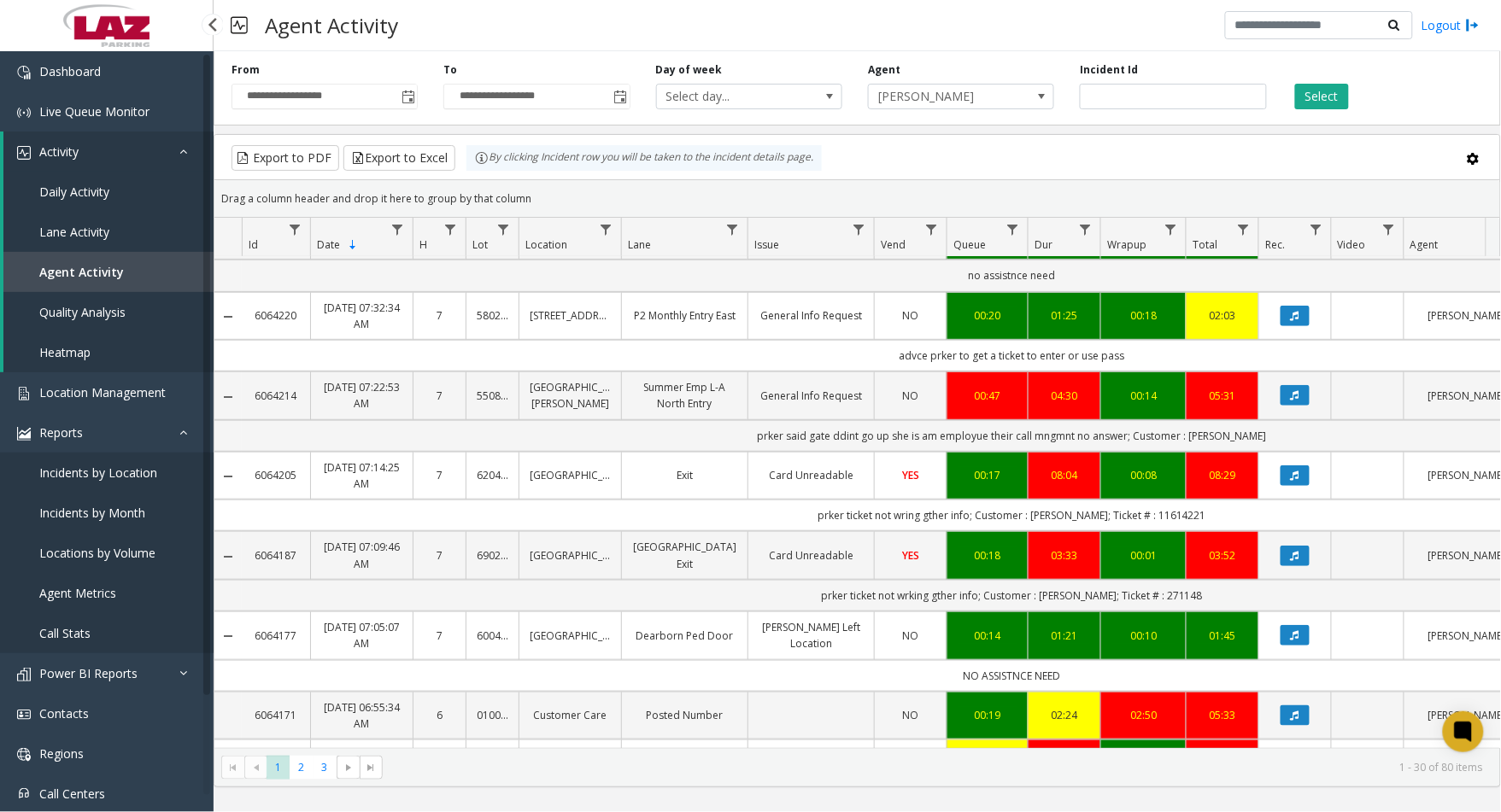 This screenshot has width=1501, height=812. I want to click on h3: Agent Activity, so click(332, 24).